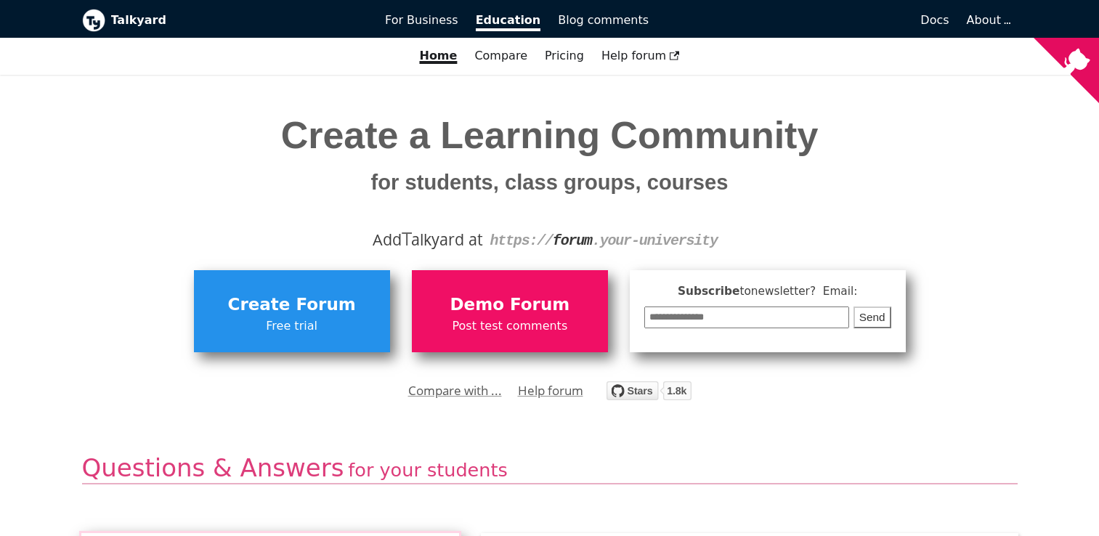  Describe the element at coordinates (292, 326) in the screenshot. I see `span: Free trial` at that location.